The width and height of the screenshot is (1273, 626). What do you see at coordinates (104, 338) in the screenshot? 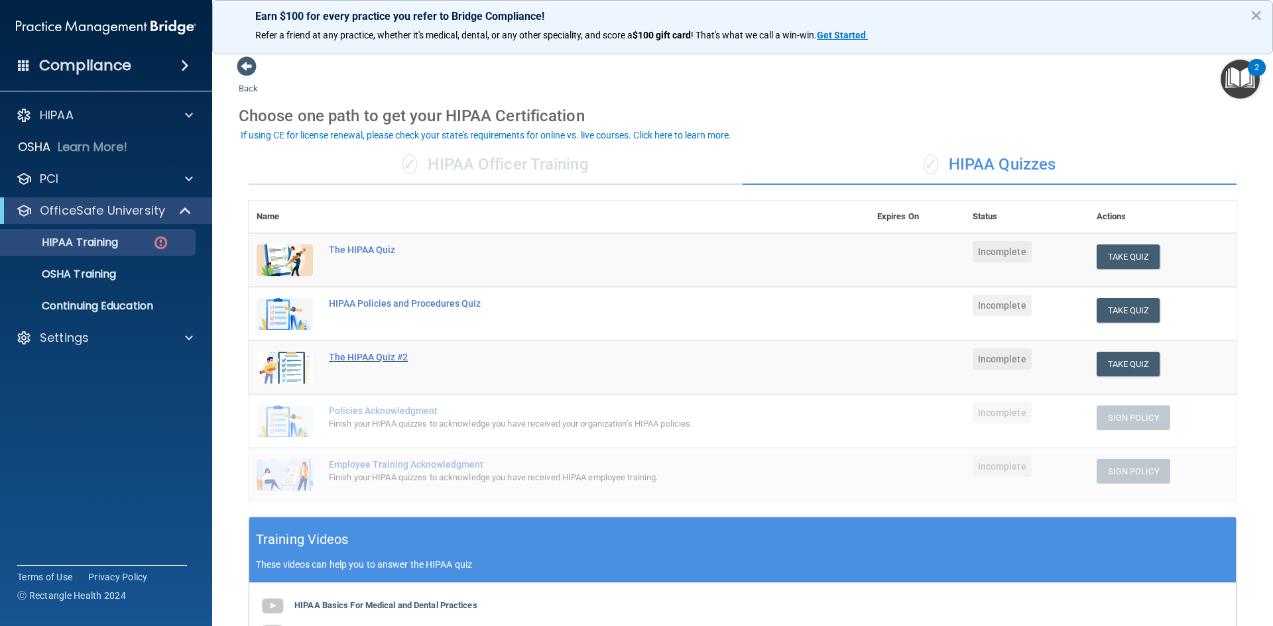
I see `a: Settings` at bounding box center [104, 338].